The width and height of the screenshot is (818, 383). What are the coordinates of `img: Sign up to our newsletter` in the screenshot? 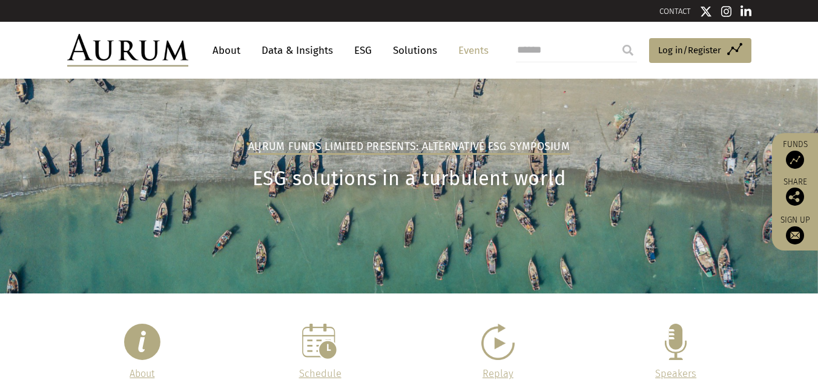 It's located at (795, 236).